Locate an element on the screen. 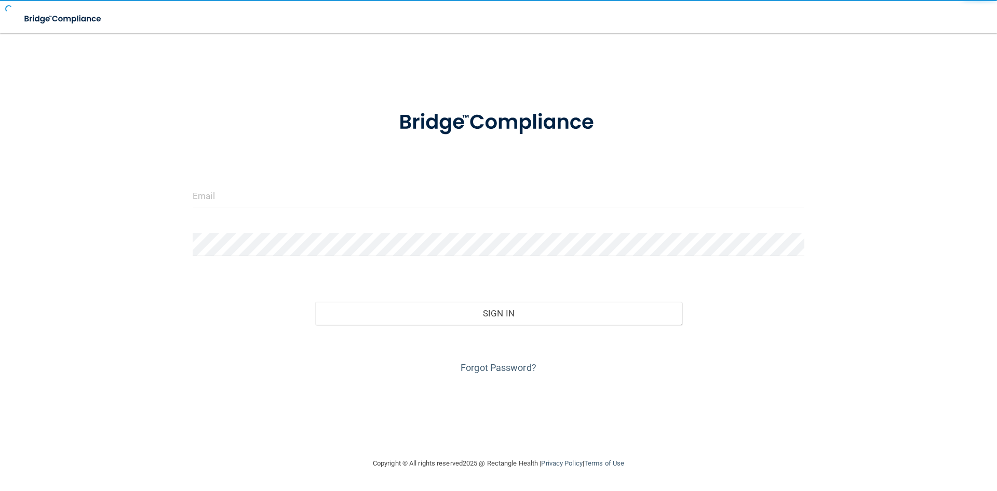  div: Copyright © All rights reserved 2025 @ Rectangle Health | | is located at coordinates (498, 463).